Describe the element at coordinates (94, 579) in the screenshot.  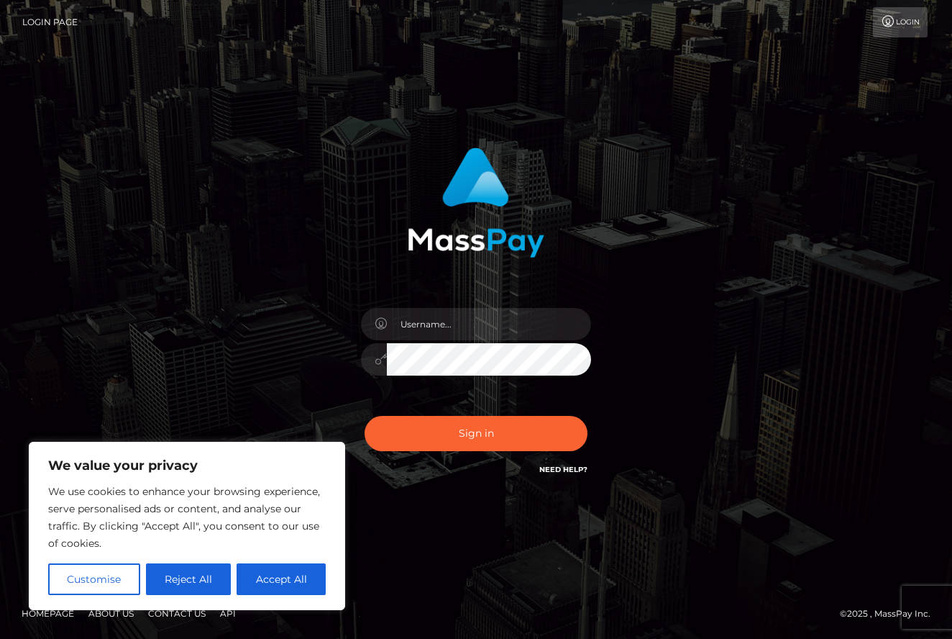
I see `button: Customise` at that location.